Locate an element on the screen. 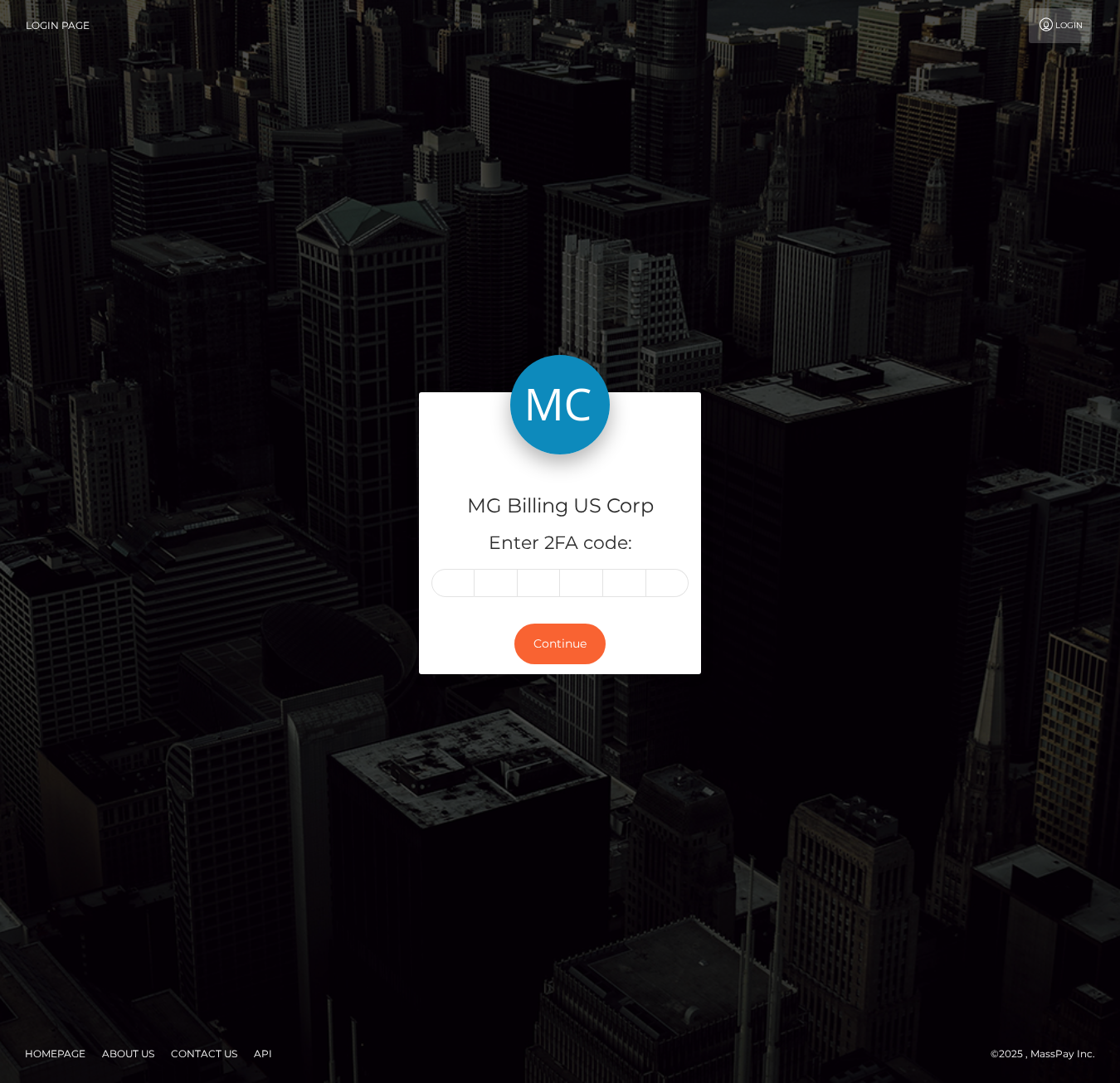  a: Login Page is located at coordinates (57, 26).